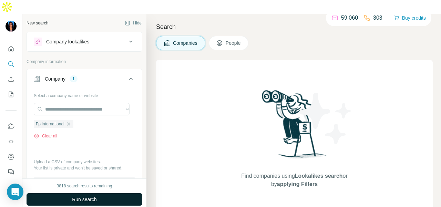  I want to click on p: 59,060, so click(349, 18).